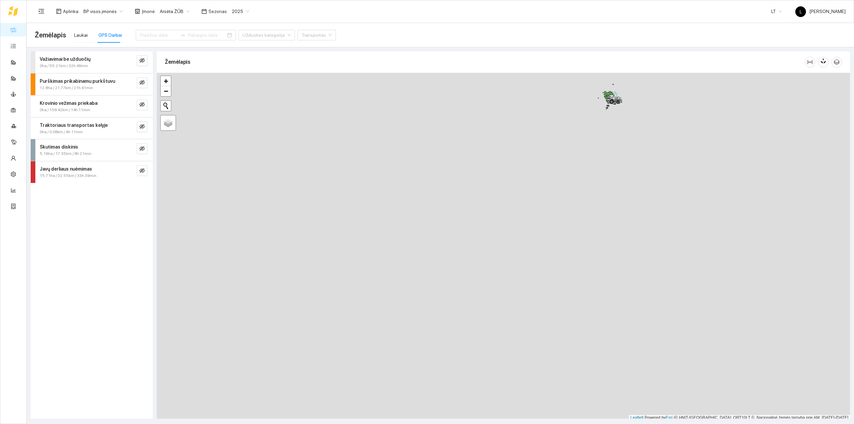 The width and height of the screenshot is (854, 424). What do you see at coordinates (776, 11) in the screenshot?
I see `span: LT` at bounding box center [776, 11].